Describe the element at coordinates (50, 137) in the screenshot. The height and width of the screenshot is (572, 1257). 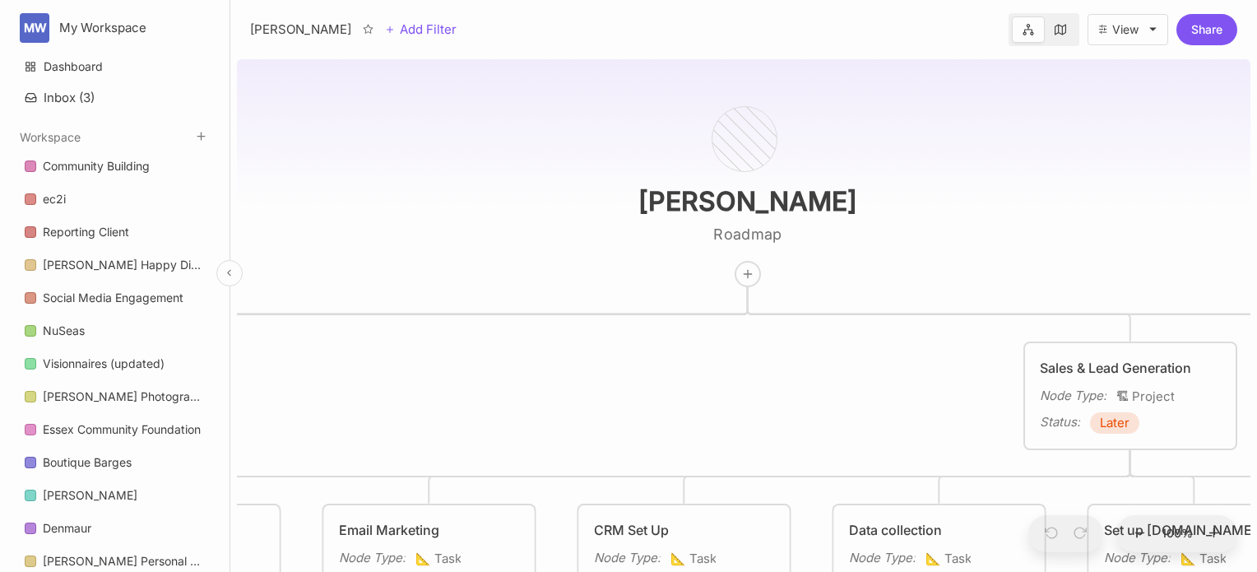
I see `button: Workspace` at that location.